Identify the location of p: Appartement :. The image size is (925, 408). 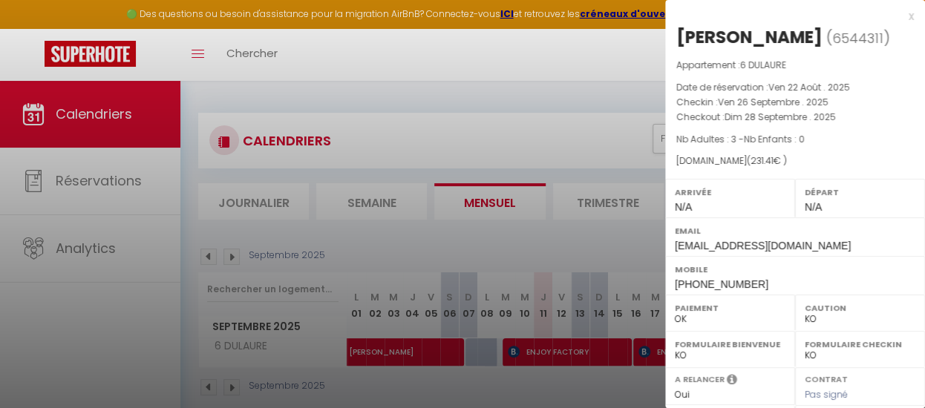
(795, 65).